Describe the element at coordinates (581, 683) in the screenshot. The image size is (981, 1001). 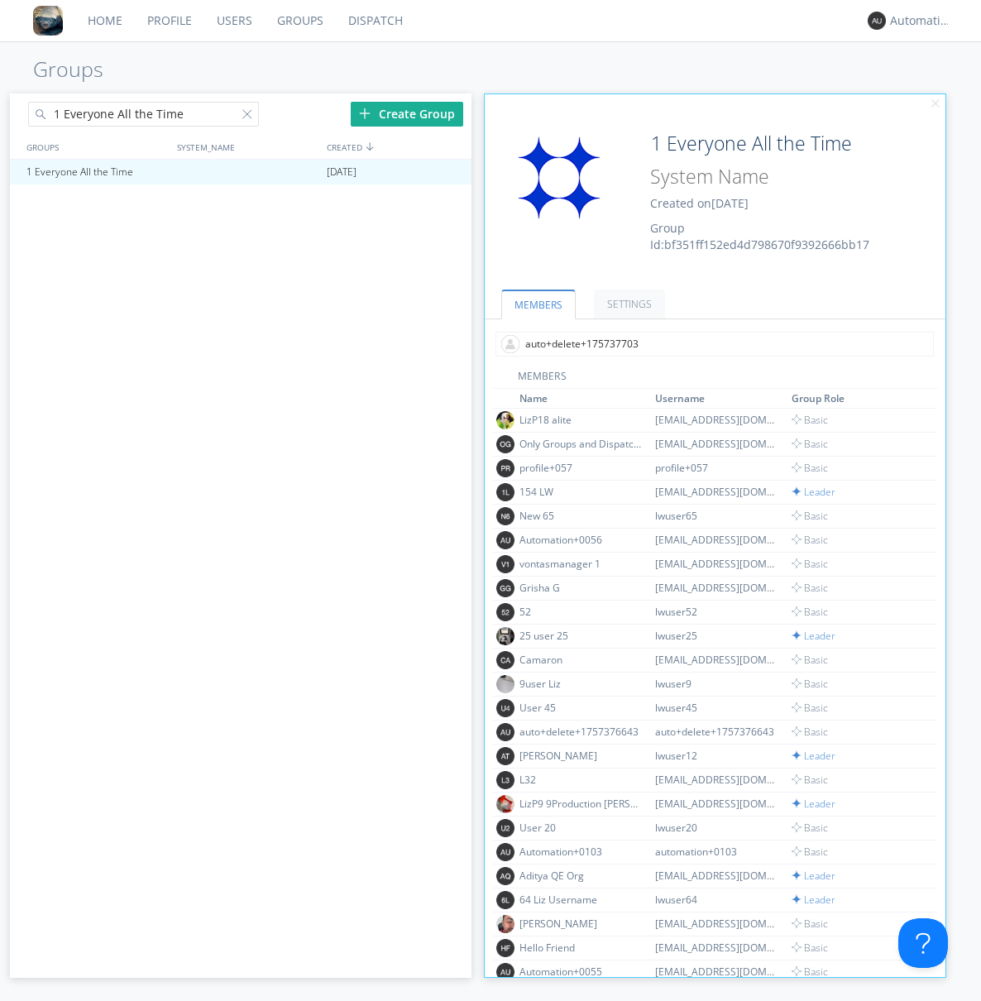
I see `div: 9user Liz` at that location.